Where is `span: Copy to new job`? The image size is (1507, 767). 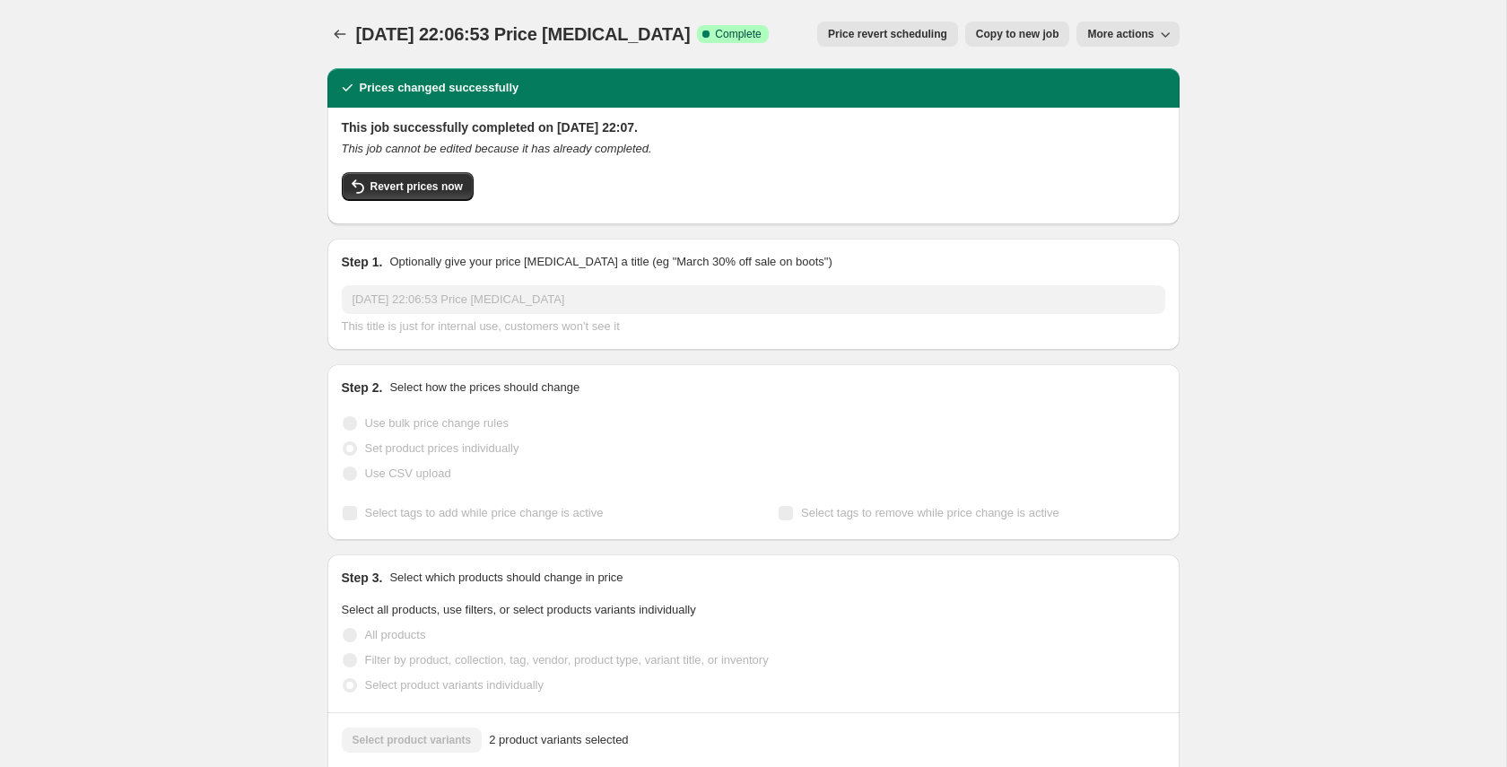 span: Copy to new job is located at coordinates (1017, 34).